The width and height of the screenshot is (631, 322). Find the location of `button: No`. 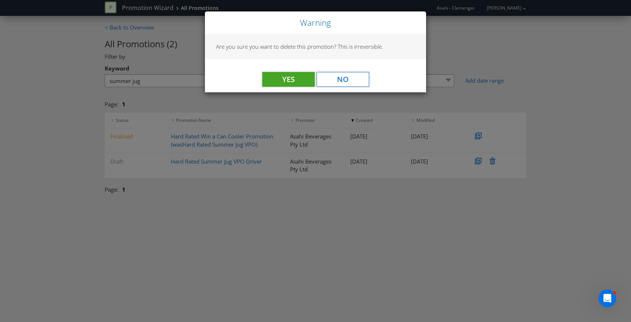

button: No is located at coordinates (343, 79).